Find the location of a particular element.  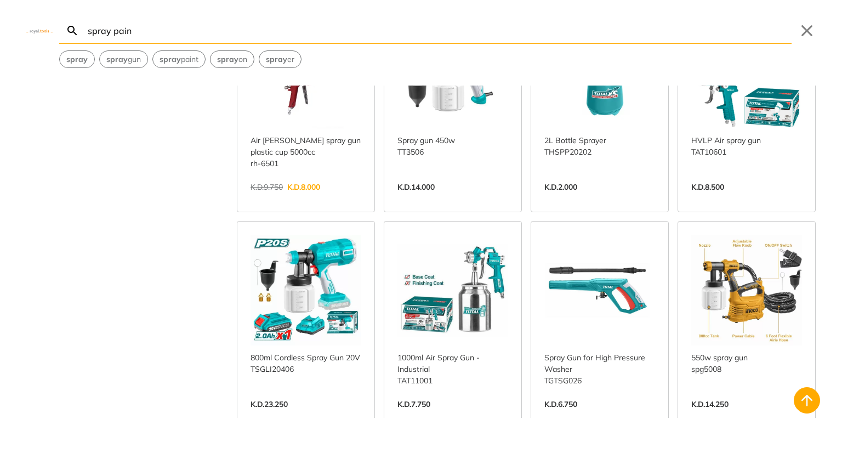

button: Select suggestion: spray is located at coordinates (77, 59).